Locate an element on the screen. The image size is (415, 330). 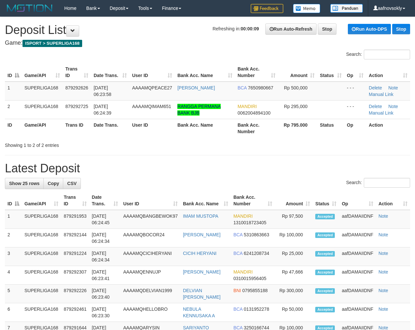
img: Feedback.jpg is located at coordinates (267, 8).